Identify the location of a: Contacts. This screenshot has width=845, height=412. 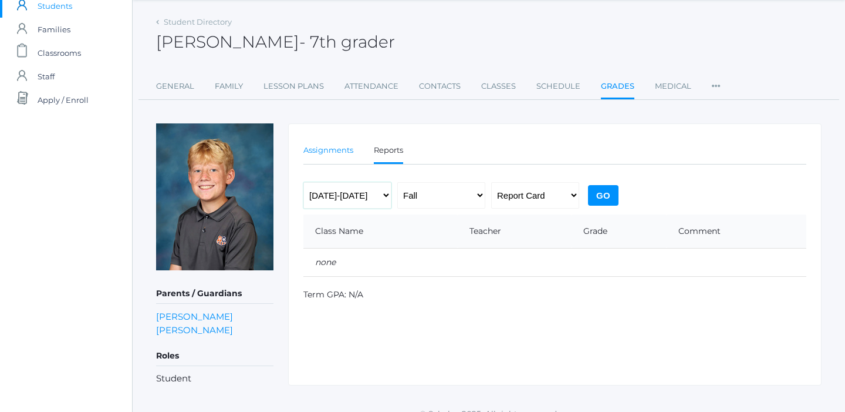
(440, 86).